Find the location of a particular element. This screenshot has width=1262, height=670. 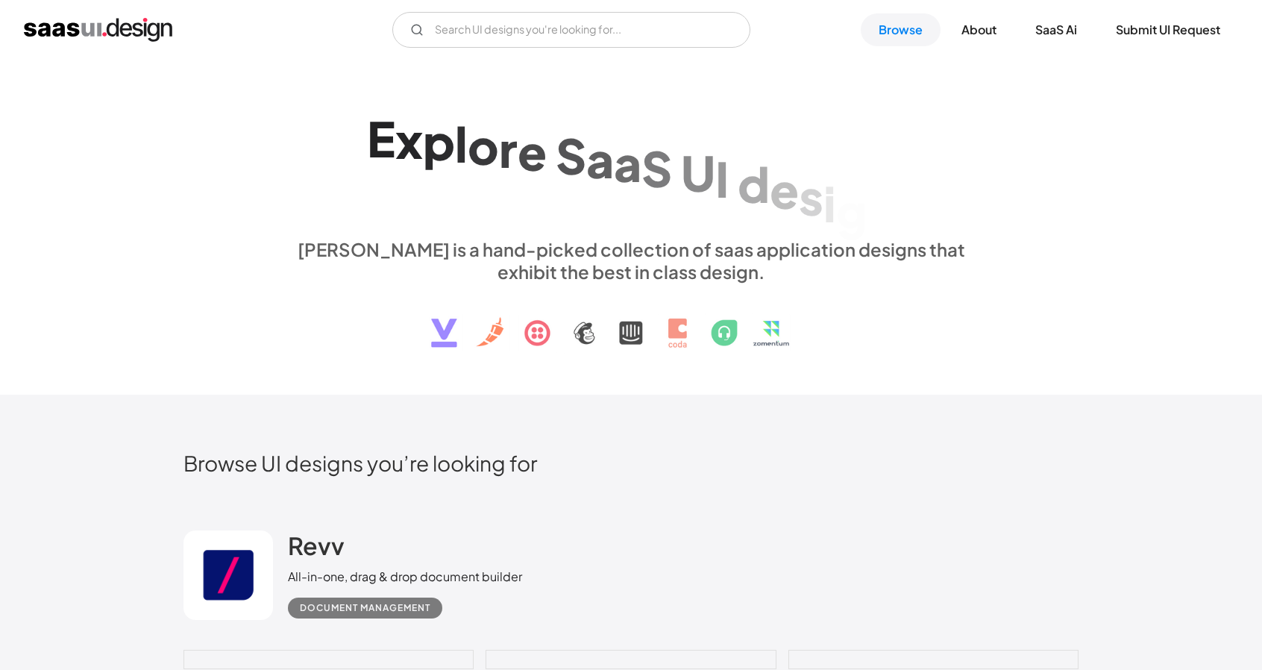

div: d is located at coordinates (753, 184).